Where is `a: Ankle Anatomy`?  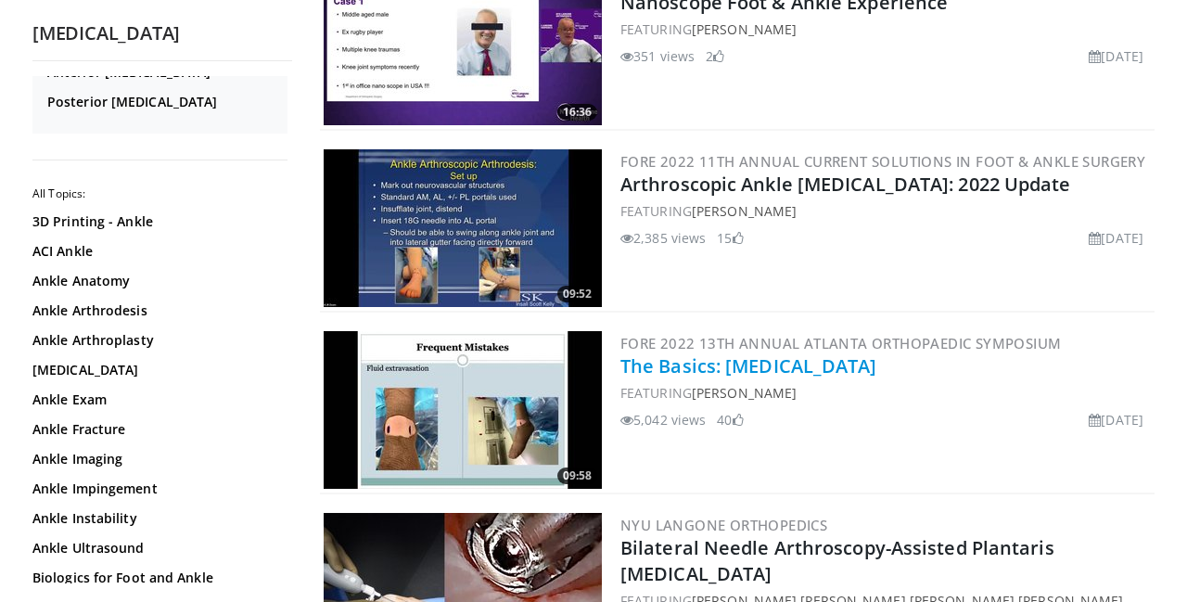
a: Ankle Anatomy is located at coordinates (158, 281).